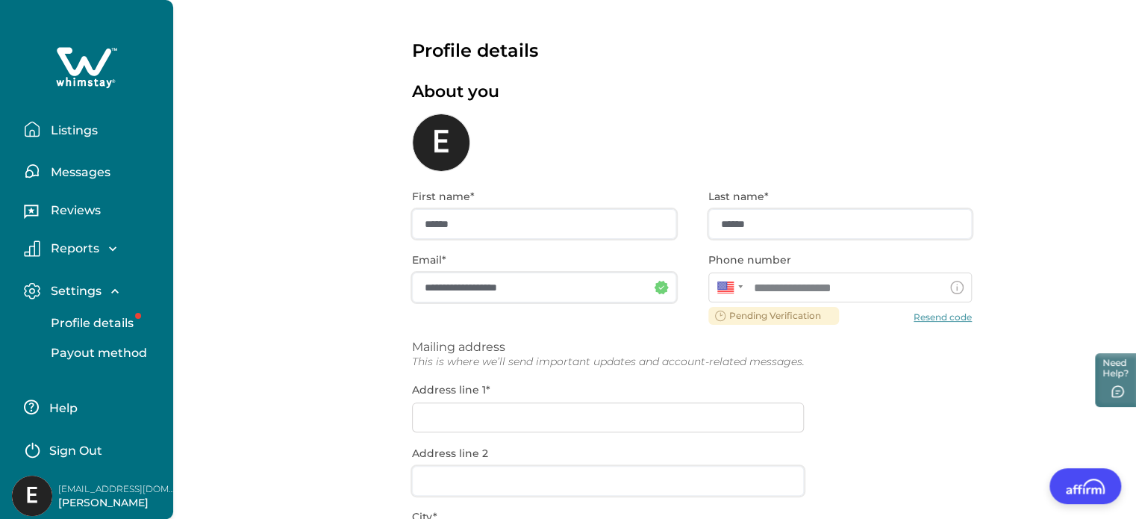  Describe the element at coordinates (32, 496) in the screenshot. I see `img: Whimstay Host` at that location.